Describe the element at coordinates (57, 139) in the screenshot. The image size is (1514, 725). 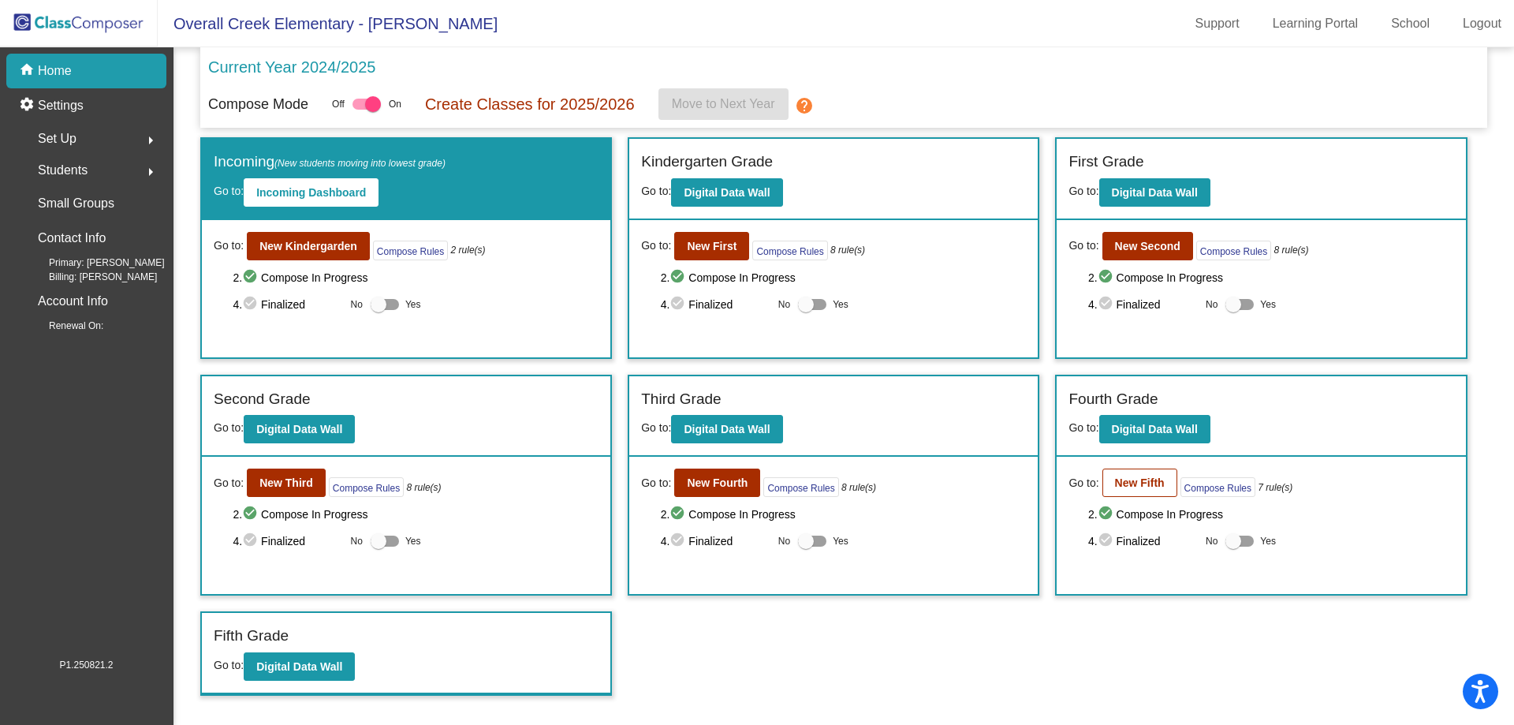
I see `span: Set Up` at that location.